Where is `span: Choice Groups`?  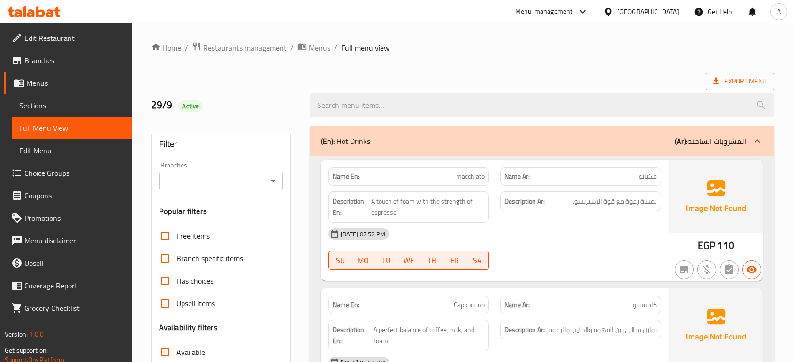 span: Choice Groups is located at coordinates (75, 173).